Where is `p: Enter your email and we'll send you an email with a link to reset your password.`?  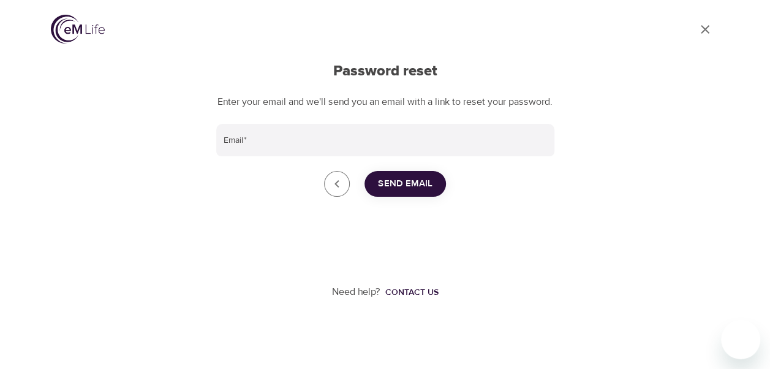 p: Enter your email and we'll send you an email with a link to reset your password. is located at coordinates (385, 102).